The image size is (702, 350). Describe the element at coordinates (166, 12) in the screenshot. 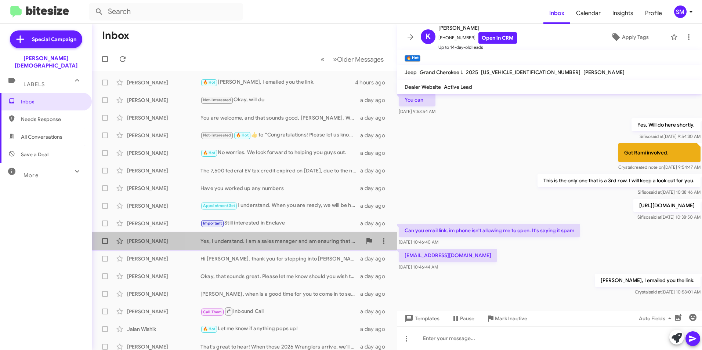

I see `input: Search` at that location.